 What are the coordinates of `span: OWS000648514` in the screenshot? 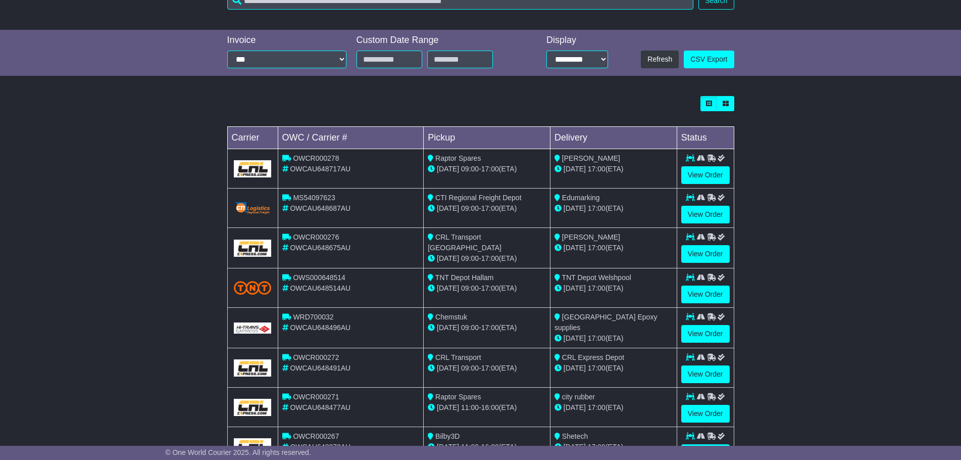 It's located at (319, 277).